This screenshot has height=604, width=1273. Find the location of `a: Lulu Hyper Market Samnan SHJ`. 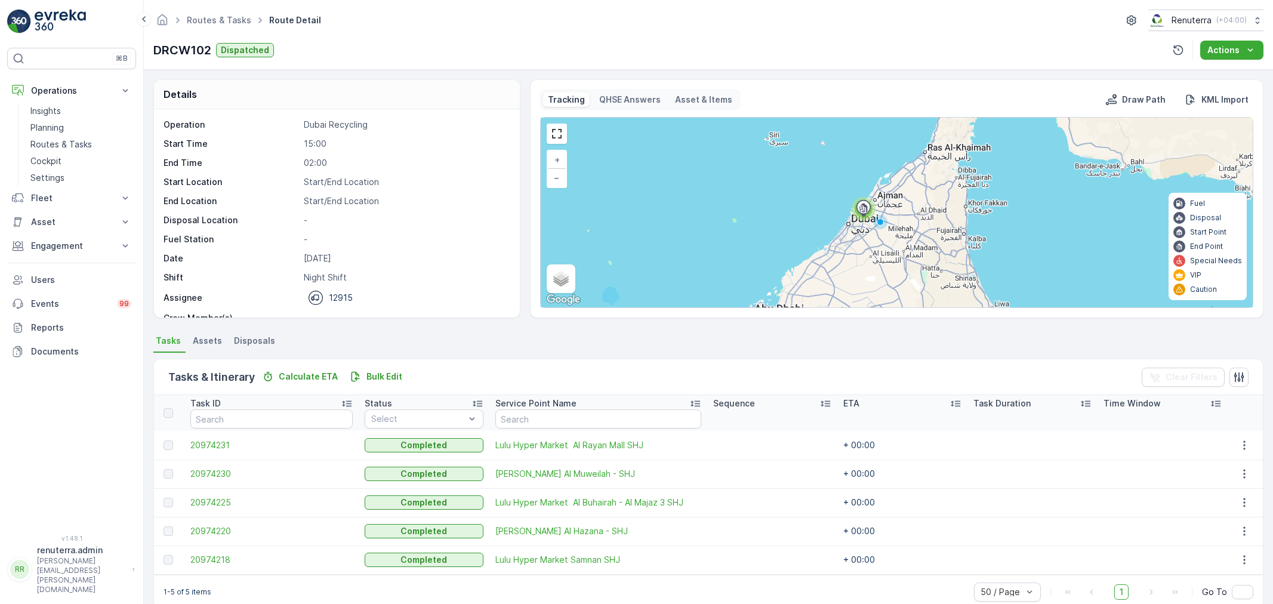

a: Lulu Hyper Market Samnan SHJ is located at coordinates (598, 560).